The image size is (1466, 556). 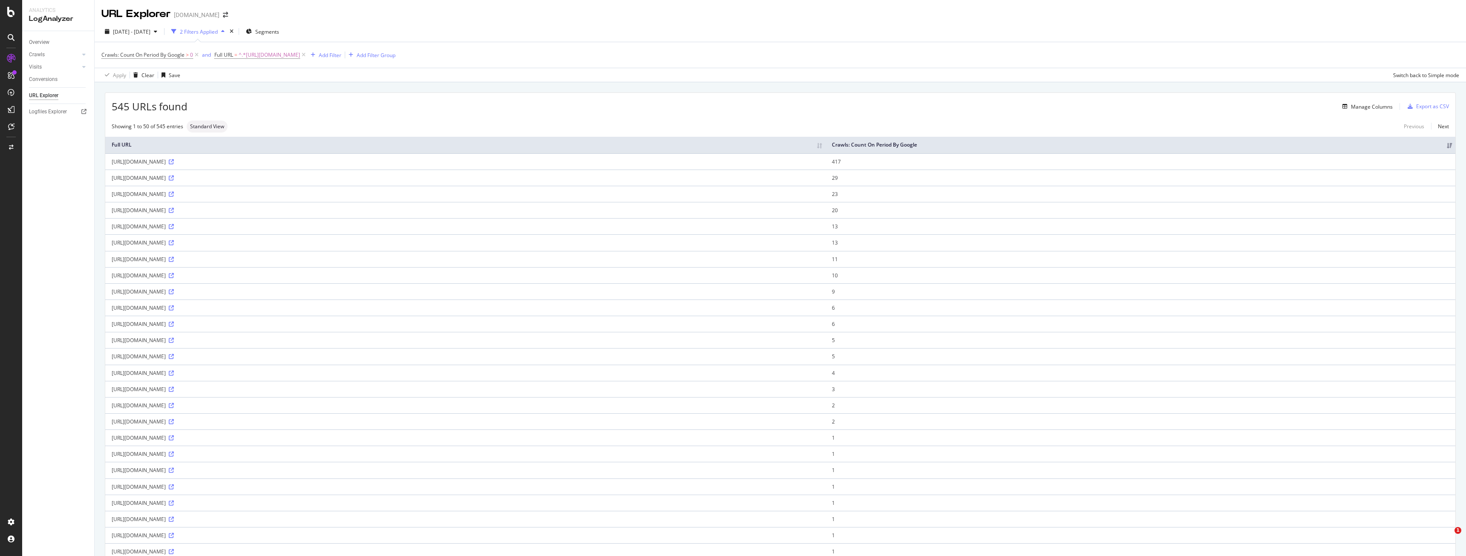 What do you see at coordinates (1426, 75) in the screenshot?
I see `div: Switch back to Simple mode` at bounding box center [1426, 75].